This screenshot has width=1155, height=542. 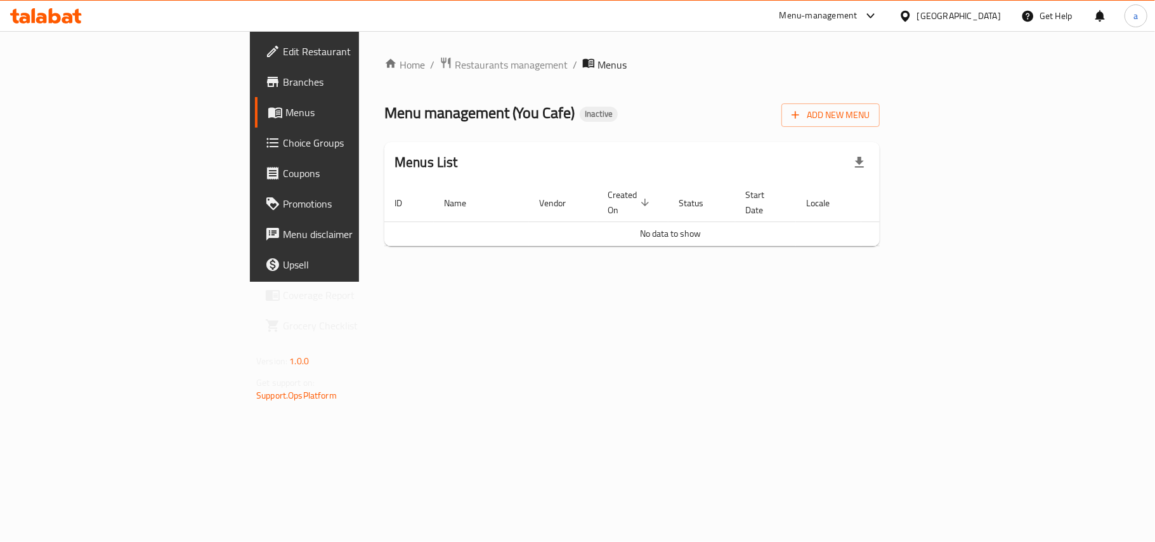 I want to click on span: Name, so click(x=463, y=203).